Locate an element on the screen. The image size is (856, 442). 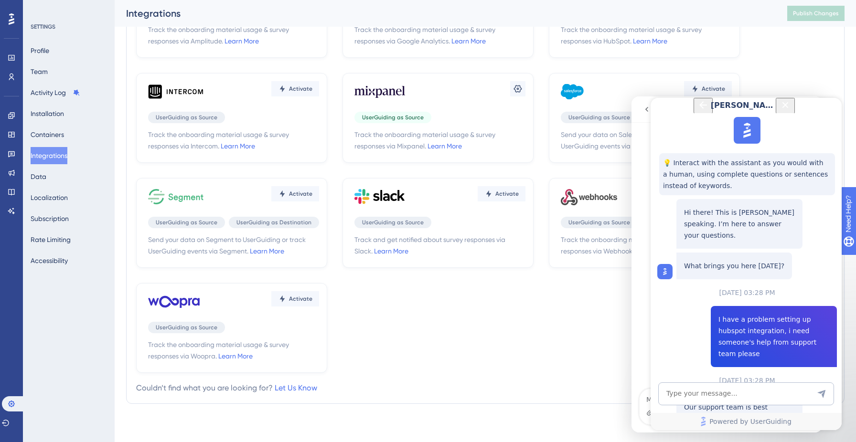
span: Track the onboarding material usage & survey responses via Mixpanel. is located at coordinates (440, 140).